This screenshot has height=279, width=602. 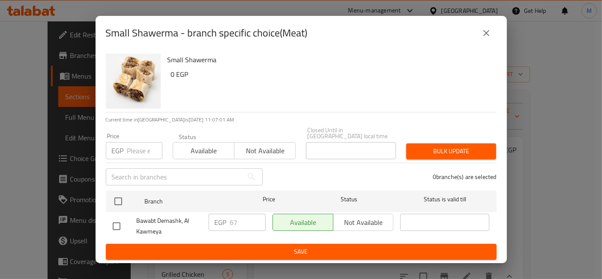 I want to click on span: Status is valid till, so click(x=445, y=199).